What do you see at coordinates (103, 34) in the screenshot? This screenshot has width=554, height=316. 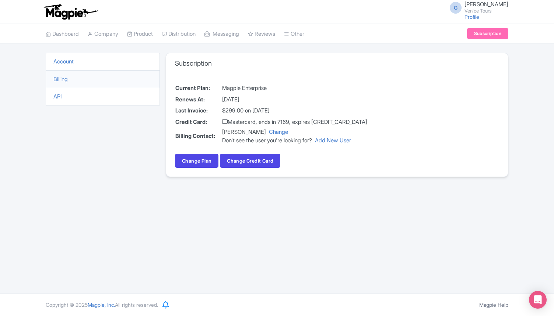 I see `a: Company` at bounding box center [103, 34].